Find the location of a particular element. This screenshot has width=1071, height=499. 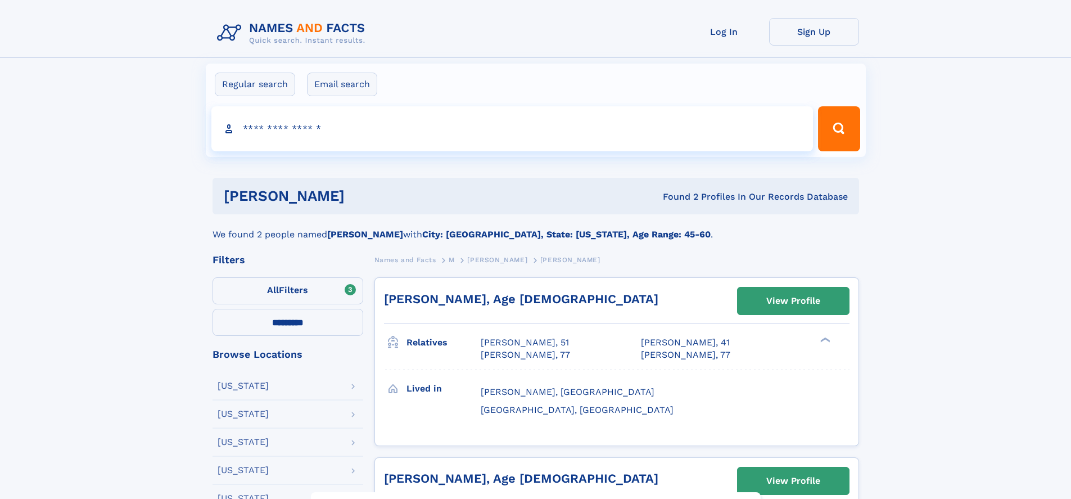

a: M is located at coordinates (451, 259).